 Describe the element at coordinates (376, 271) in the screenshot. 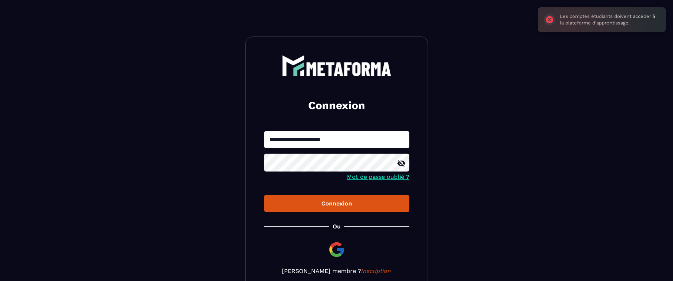

I see `a: Inscription` at that location.